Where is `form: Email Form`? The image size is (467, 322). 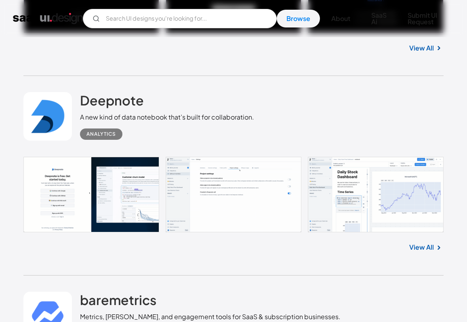 form: Email Form is located at coordinates (180, 19).